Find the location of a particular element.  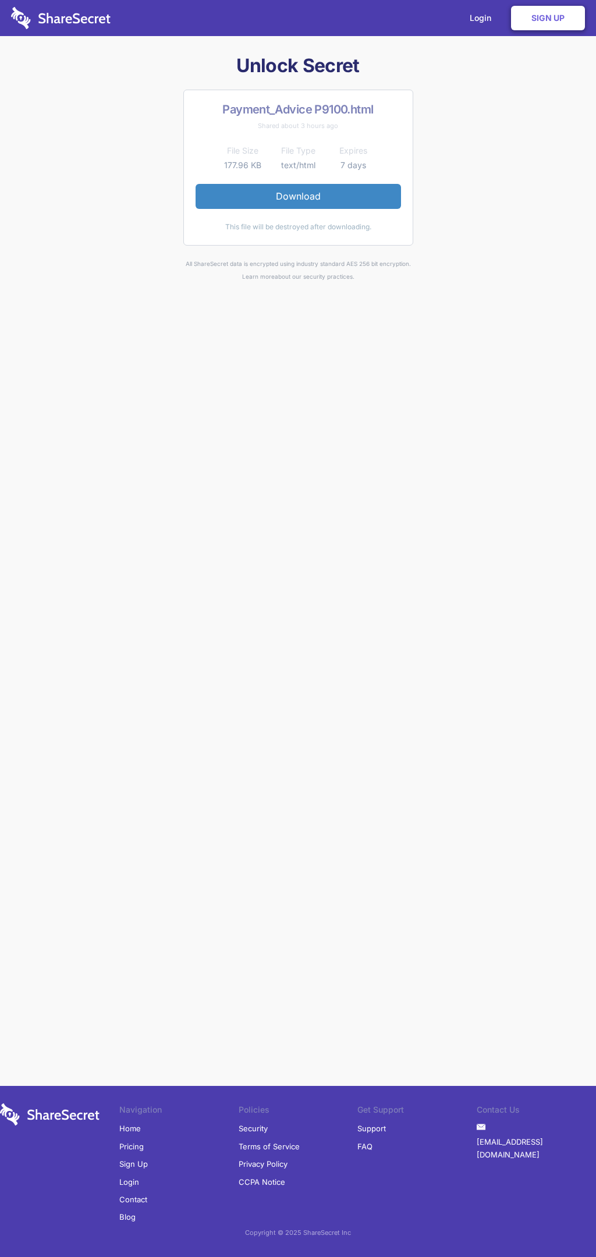

a: Blog is located at coordinates (127, 1217).